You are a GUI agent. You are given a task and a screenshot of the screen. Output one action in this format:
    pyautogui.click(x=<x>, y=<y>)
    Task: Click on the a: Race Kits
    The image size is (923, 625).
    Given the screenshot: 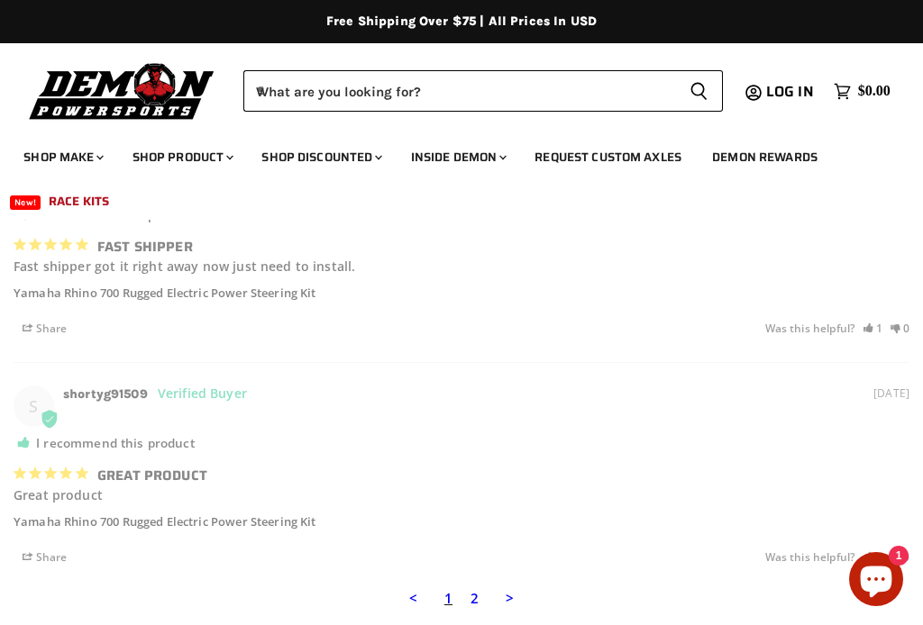 What is the action you would take?
    pyautogui.click(x=78, y=201)
    